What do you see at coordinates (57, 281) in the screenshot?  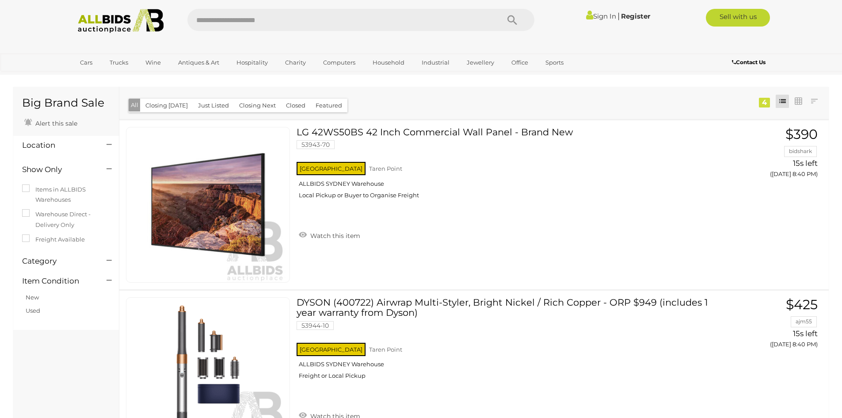 I see `h4: Item Condition` at bounding box center [57, 281].